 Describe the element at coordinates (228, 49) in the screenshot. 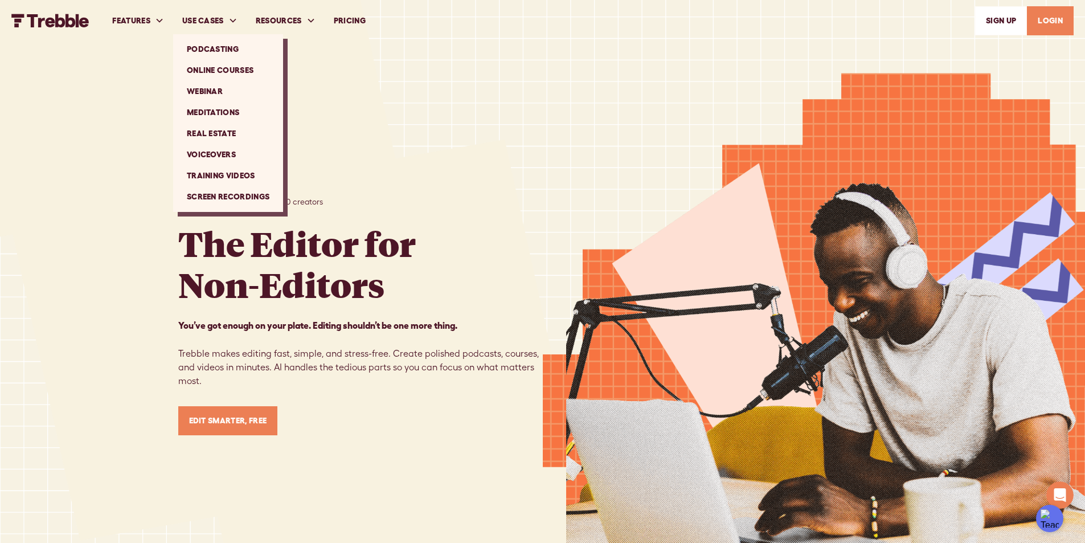

I see `a: Podcasting` at that location.